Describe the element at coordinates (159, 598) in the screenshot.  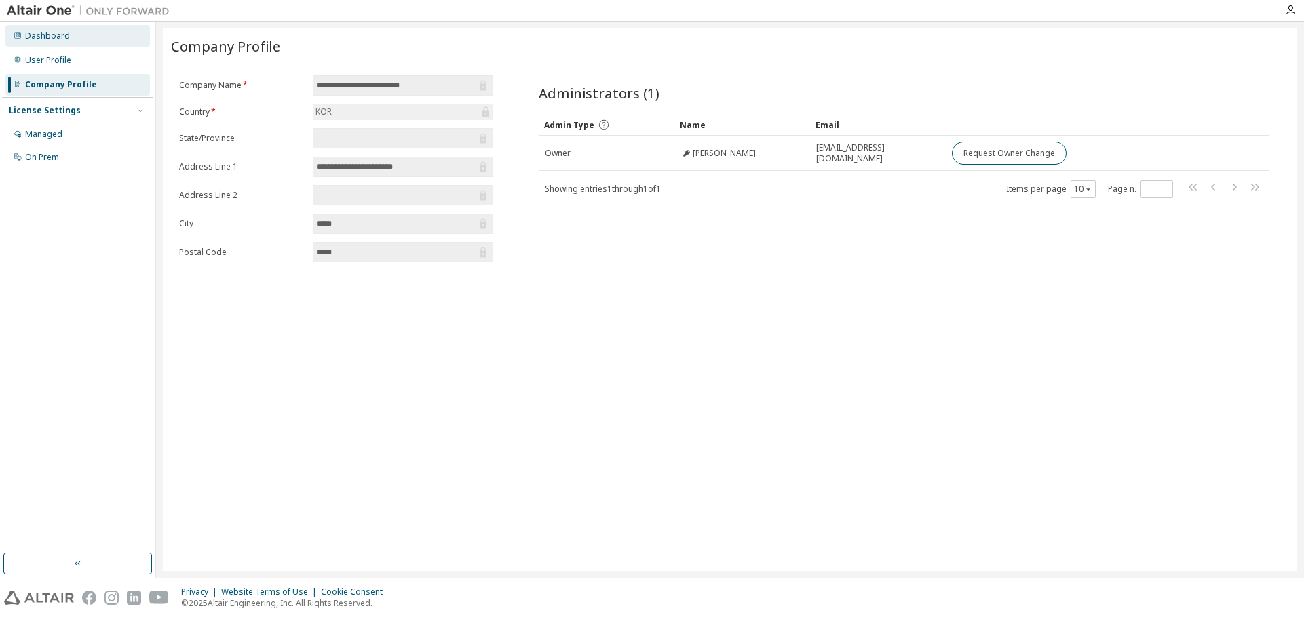
I see `img: youtube.svg` at that location.